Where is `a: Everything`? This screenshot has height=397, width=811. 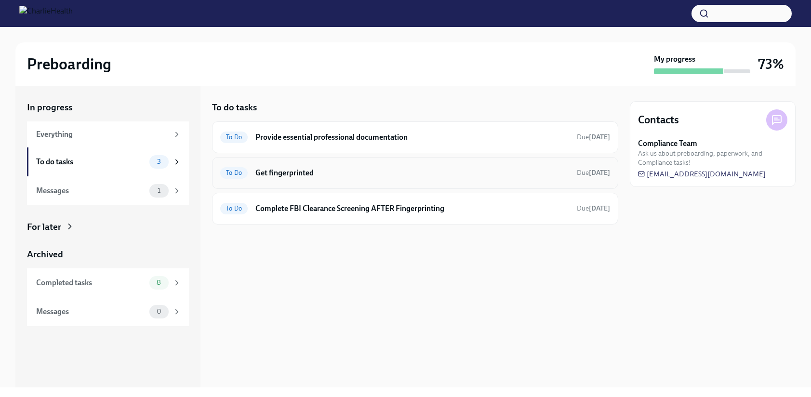 a: Everything is located at coordinates (108, 134).